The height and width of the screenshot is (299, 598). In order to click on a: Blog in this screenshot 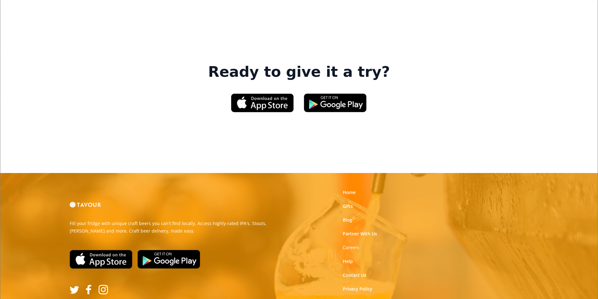, I will do `click(347, 220)`.